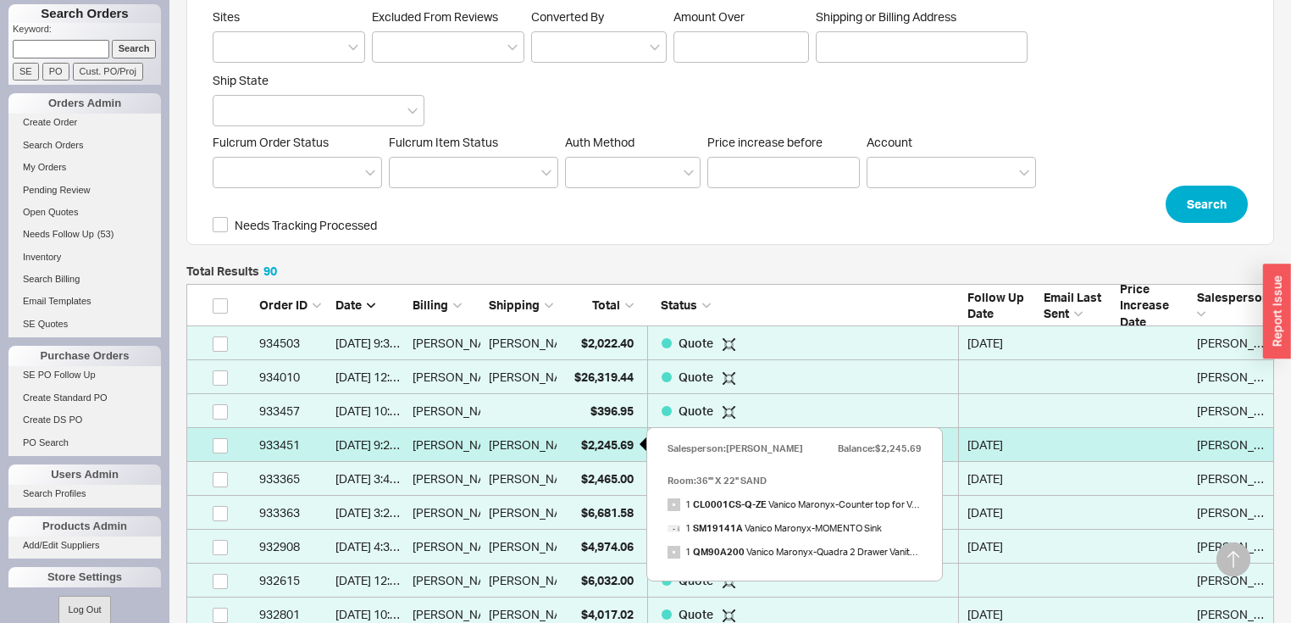 Image resolution: width=1291 pixels, height=623 pixels. I want to click on span: $4,017.02, so click(608, 614).